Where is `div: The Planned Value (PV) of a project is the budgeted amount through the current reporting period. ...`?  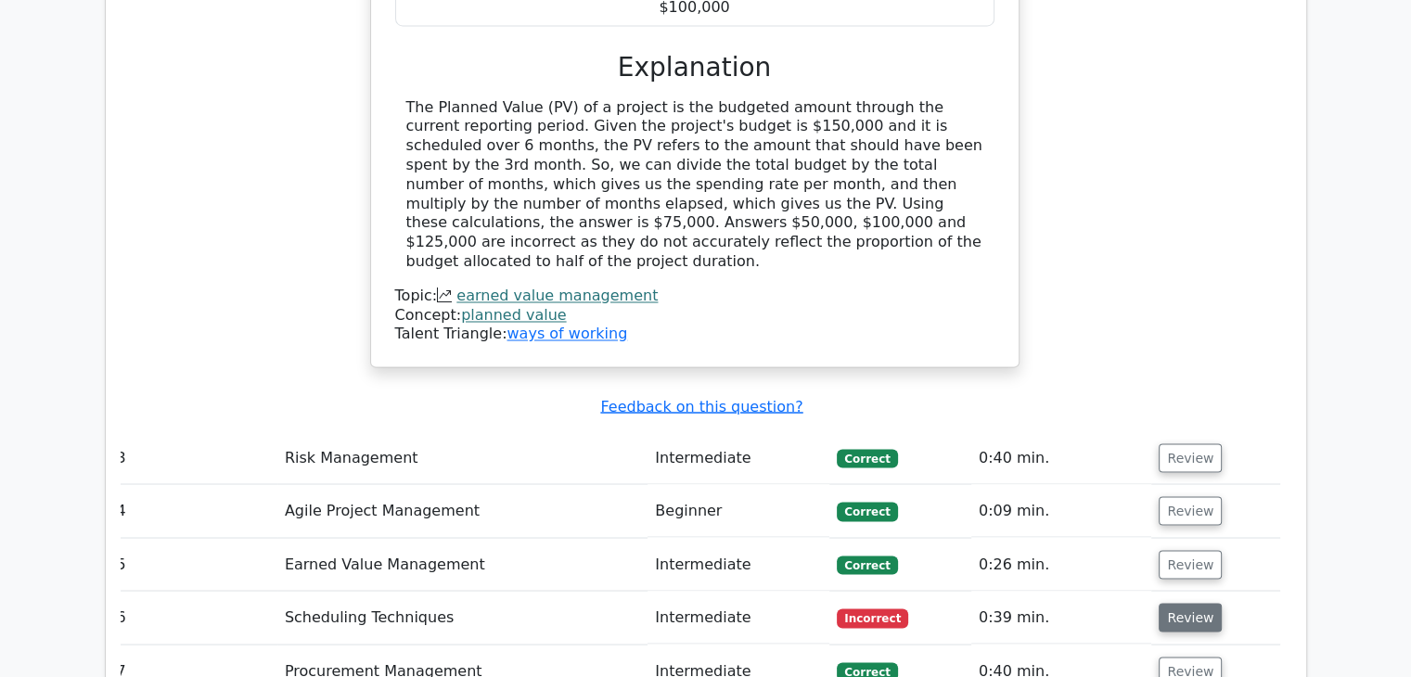 div: The Planned Value (PV) of a project is the budgeted amount through the current reporting period. ... is located at coordinates (695, 185).